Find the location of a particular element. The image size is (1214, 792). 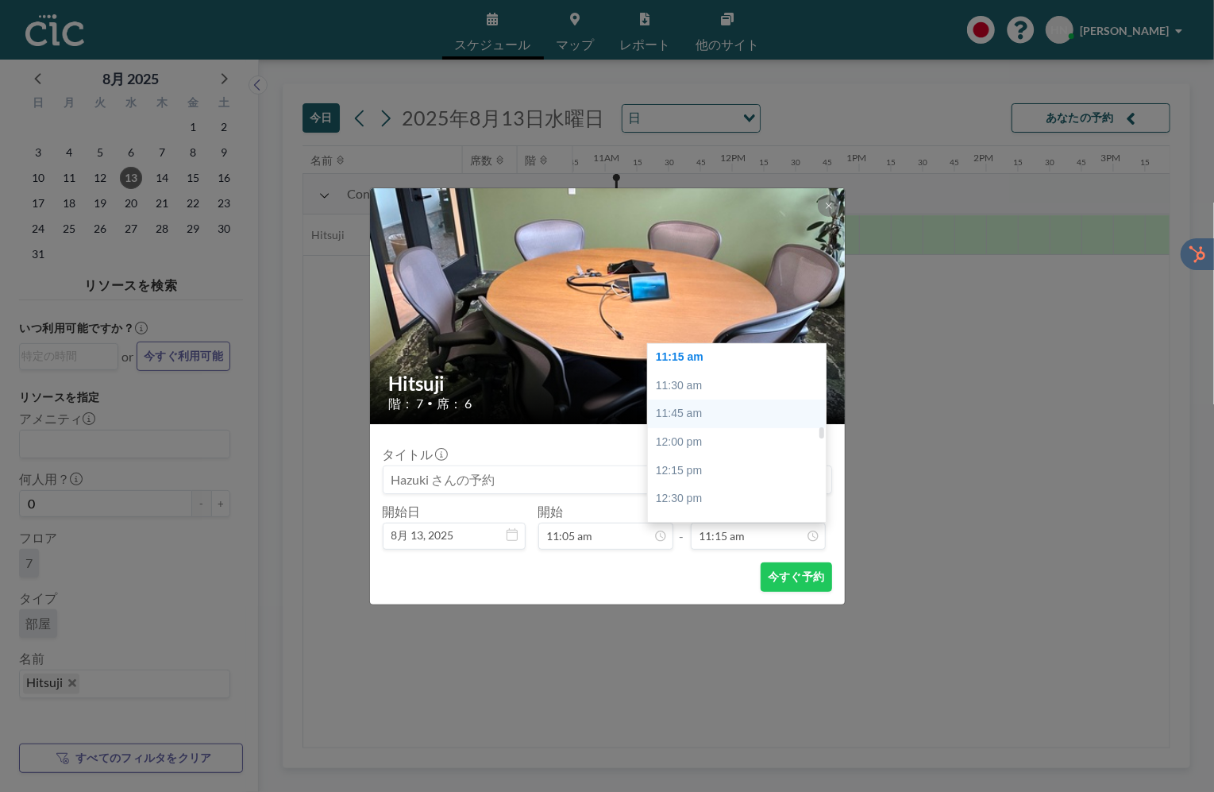

div: 11:45 am is located at coordinates (737, 414).